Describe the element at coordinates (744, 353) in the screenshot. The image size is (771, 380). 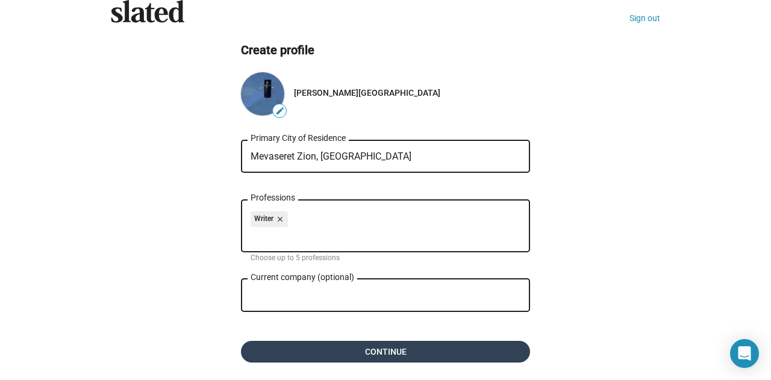
I see `div: Open Intercom Messenger` at that location.